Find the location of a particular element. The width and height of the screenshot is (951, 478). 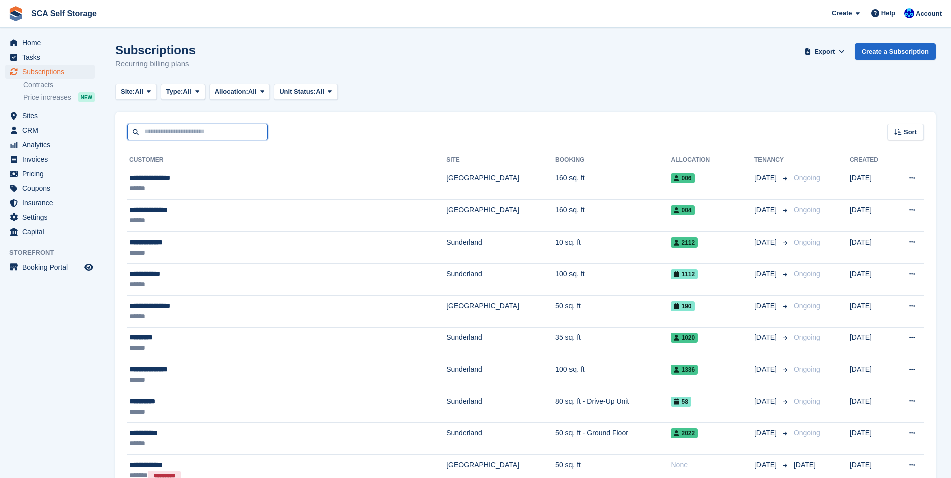

td: 35 sq. ft is located at coordinates (613, 344).